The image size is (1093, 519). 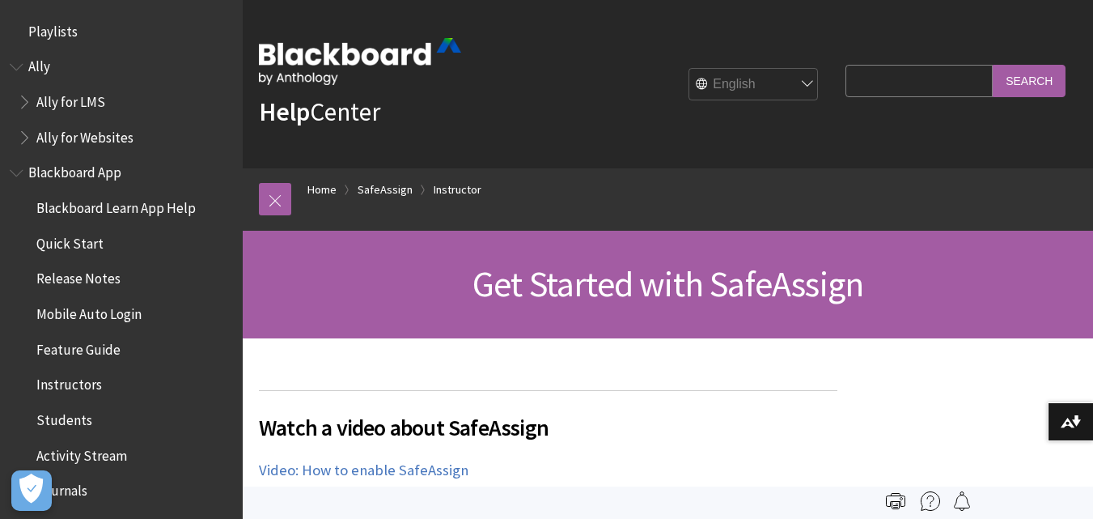 I want to click on span: Ally, so click(x=39, y=64).